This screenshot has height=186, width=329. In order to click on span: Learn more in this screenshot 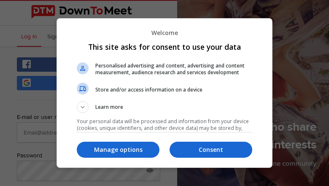, I will do `click(109, 108)`.